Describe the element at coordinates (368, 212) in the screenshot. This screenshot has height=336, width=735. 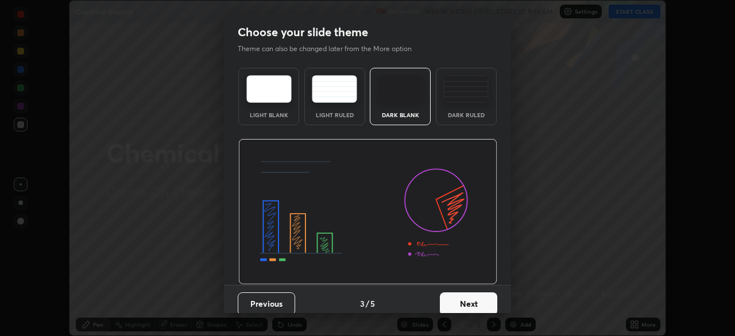
I see `img: darkThemeBanner.d06ce4a2.svg` at that location.